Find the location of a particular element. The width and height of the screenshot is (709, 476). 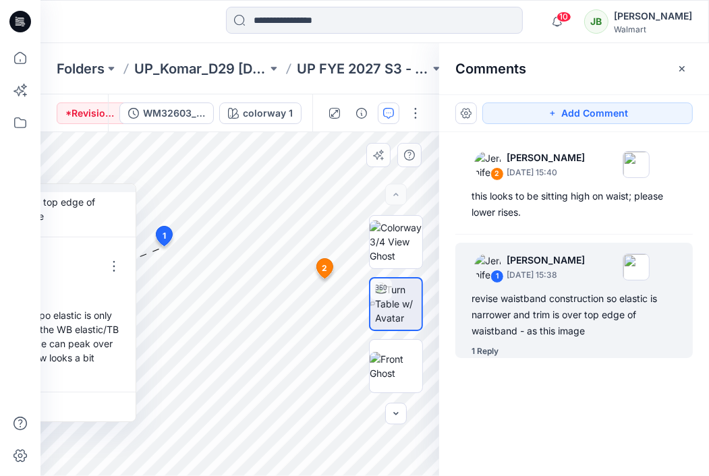

span: 10 is located at coordinates (564, 17).